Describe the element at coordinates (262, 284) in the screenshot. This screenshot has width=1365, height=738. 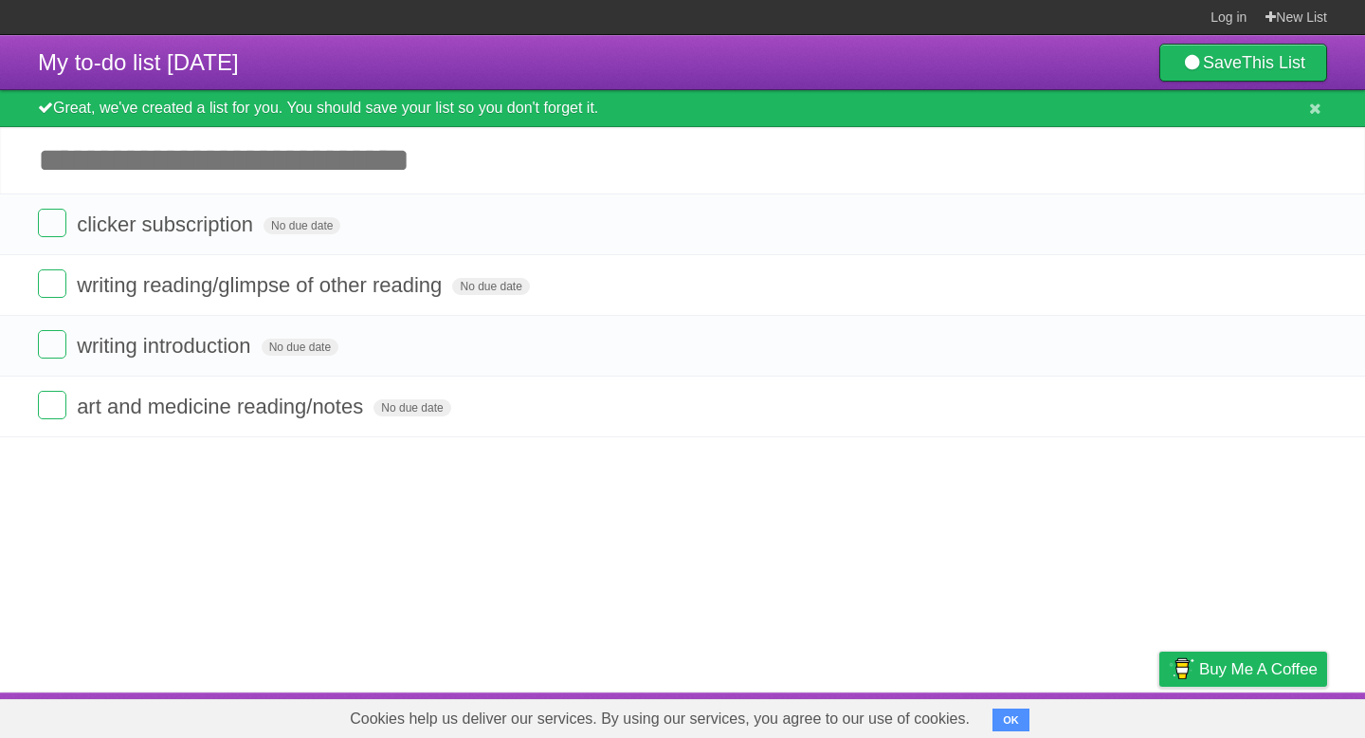
I see `span: writing reading/glimpse of other reading` at that location.